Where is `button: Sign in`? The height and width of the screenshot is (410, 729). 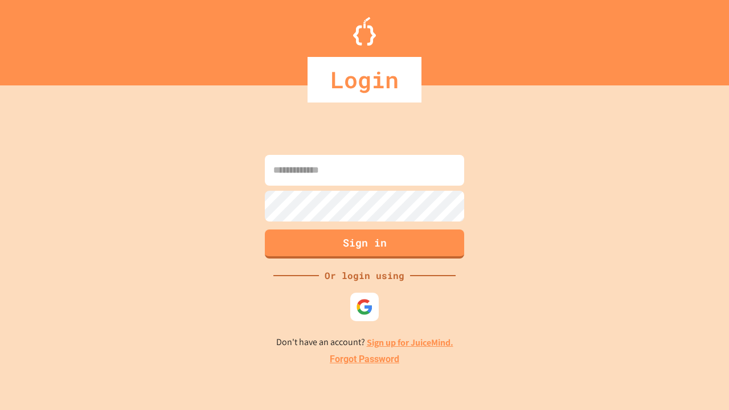
button: Sign in is located at coordinates (364, 244).